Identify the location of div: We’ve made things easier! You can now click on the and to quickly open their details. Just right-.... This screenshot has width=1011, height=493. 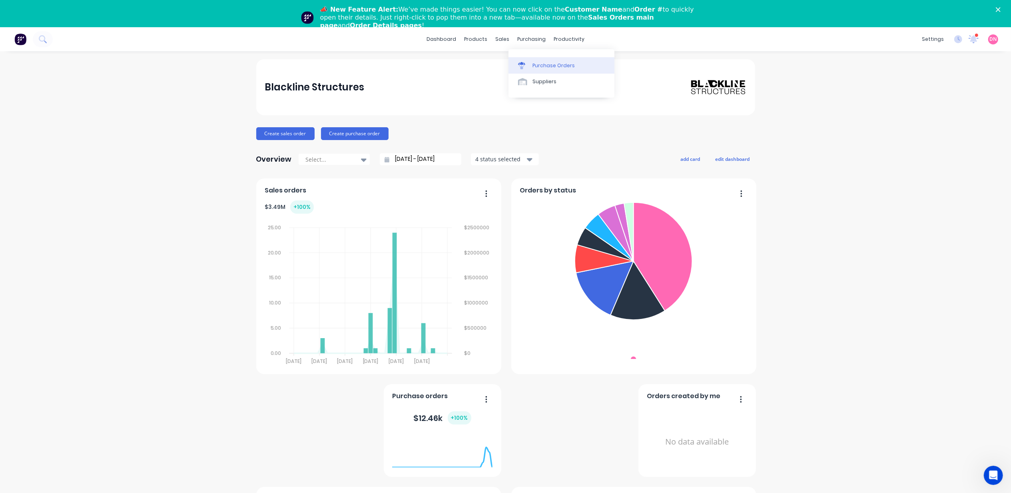
(509, 18).